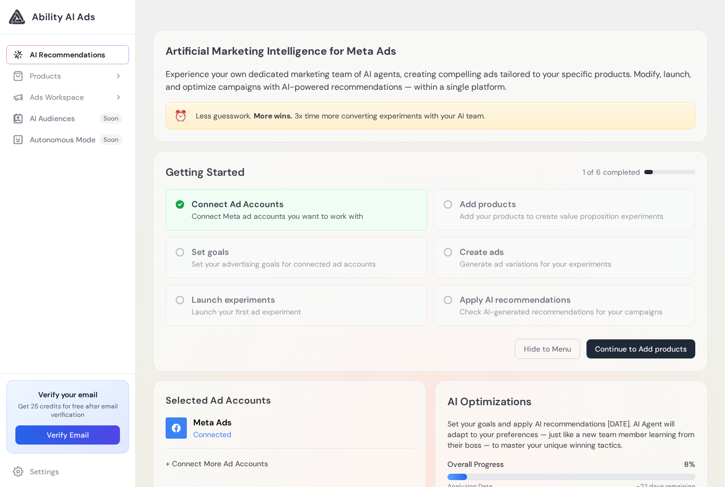 Image resolution: width=725 pixels, height=487 pixels. I want to click on p: Set your advertising goals for connected ad accounts, so click(283, 264).